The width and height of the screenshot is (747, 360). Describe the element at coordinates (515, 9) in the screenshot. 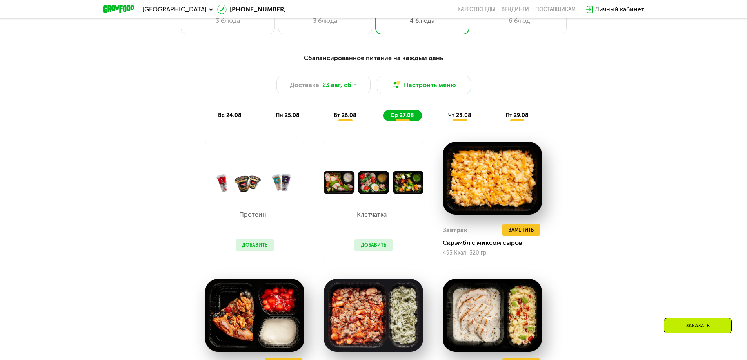

I see `a: Вендинги` at that location.